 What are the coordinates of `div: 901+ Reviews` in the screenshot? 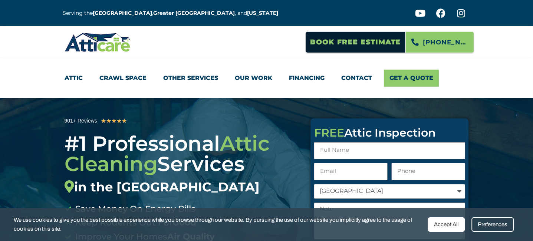 It's located at (81, 121).